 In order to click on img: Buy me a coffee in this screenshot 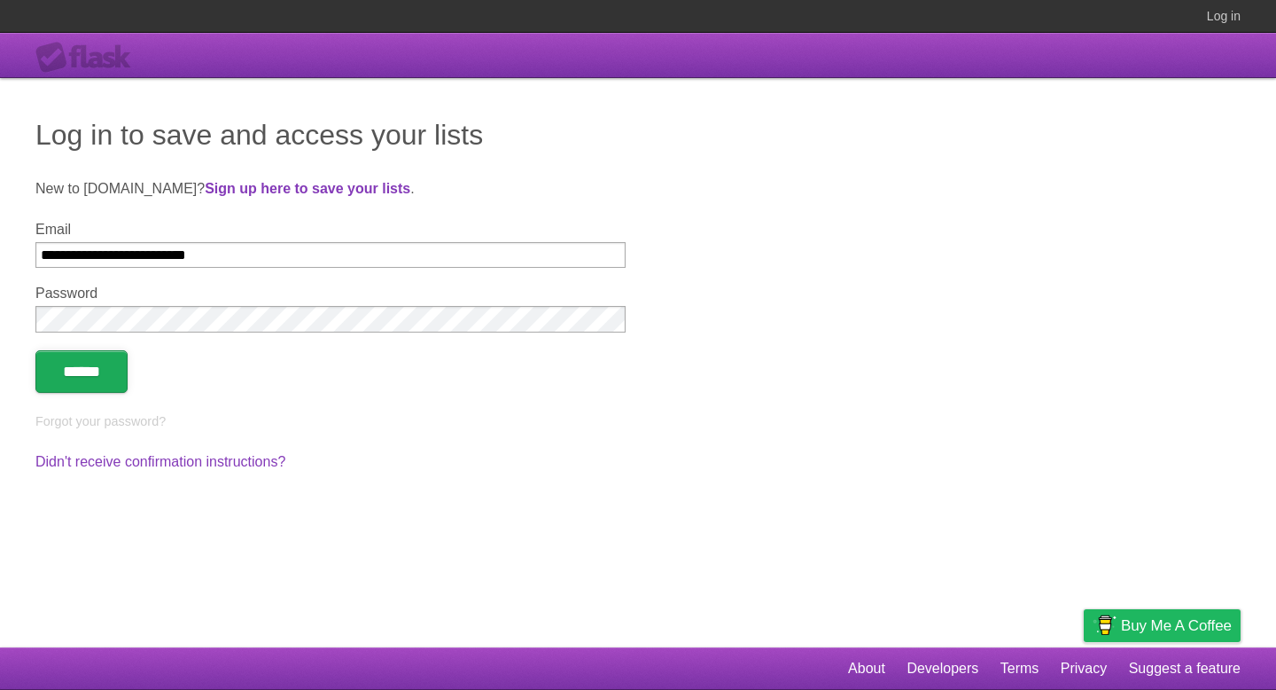, I will do `click(1104, 625)`.